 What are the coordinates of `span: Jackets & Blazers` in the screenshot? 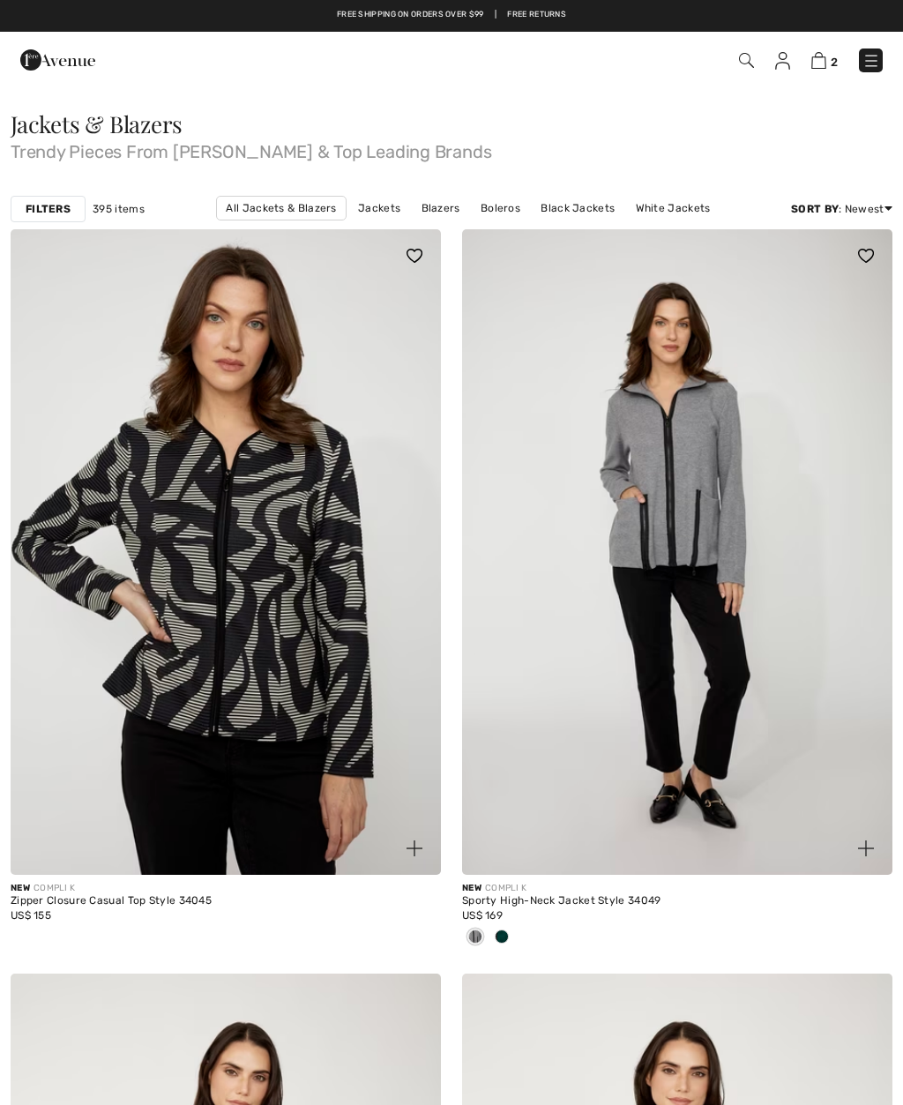 It's located at (96, 123).